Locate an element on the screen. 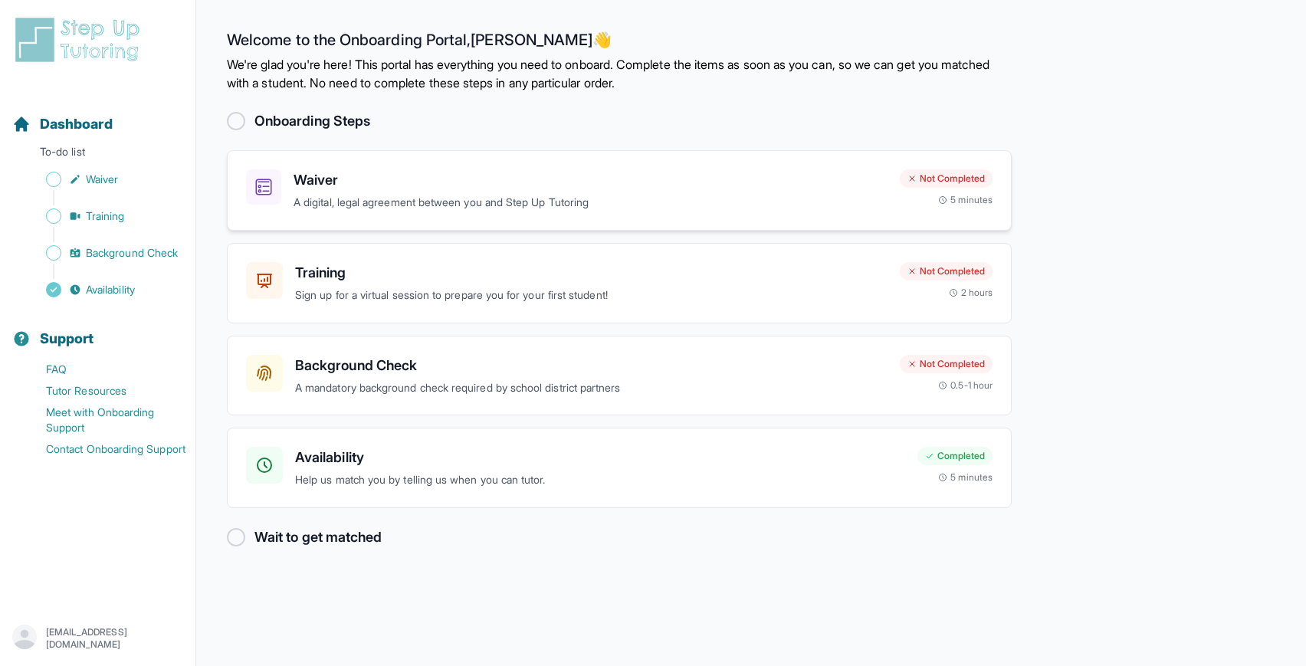 The image size is (1306, 666). img: logo is located at coordinates (80, 40).